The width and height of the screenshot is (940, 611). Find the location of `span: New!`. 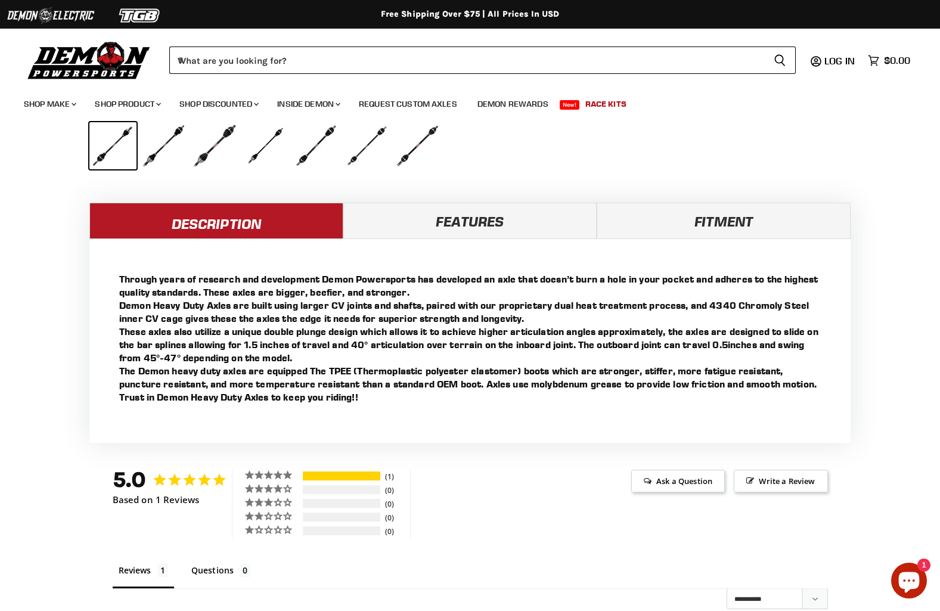

span: New! is located at coordinates (570, 105).